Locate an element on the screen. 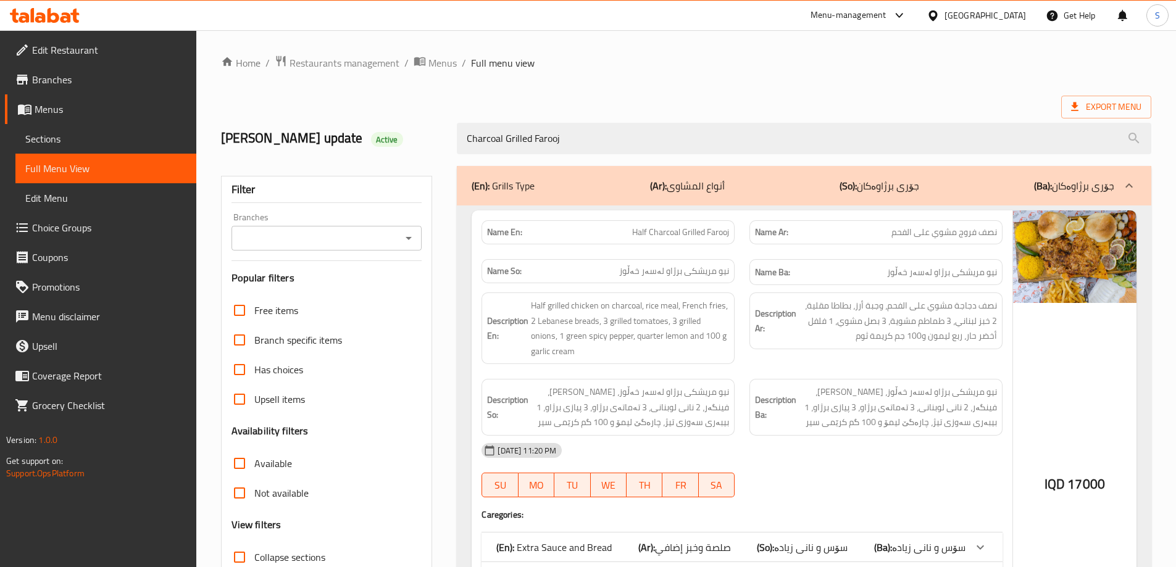  div: (En): Extra Sauce and Bread(Ar):صلصة وخبز إضافي(So):سۆس و نانی زیادە(Ba):سۆس و نانی زیادە is located at coordinates (742, 548).